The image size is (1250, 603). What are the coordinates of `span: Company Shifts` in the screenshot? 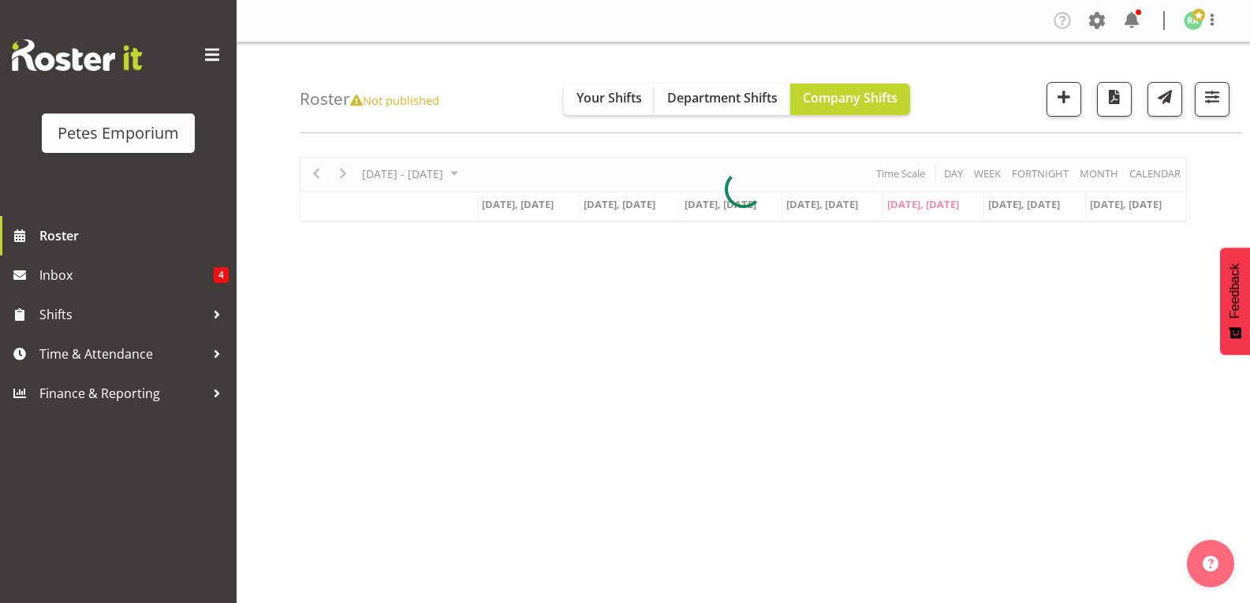 It's located at (850, 98).